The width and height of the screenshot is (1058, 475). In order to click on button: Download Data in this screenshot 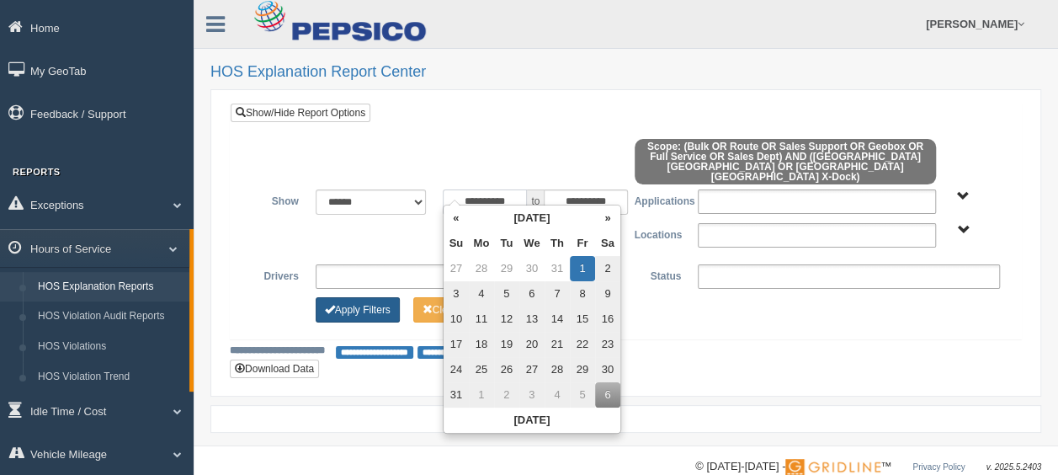, I will do `click(274, 369)`.